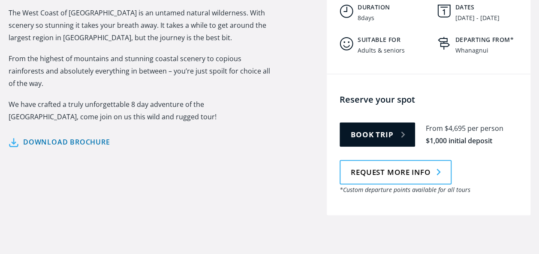 This screenshot has width=539, height=254. I want to click on div: Whanagnui, so click(471, 51).